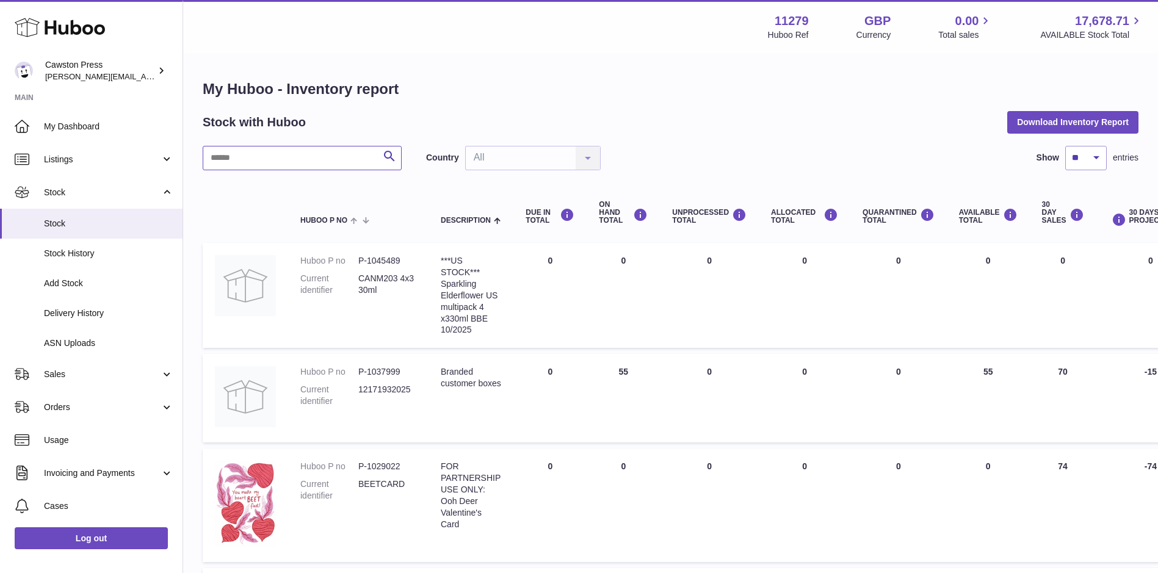 This screenshot has height=573, width=1158. Describe the element at coordinates (102, 374) in the screenshot. I see `span: Sales` at that location.